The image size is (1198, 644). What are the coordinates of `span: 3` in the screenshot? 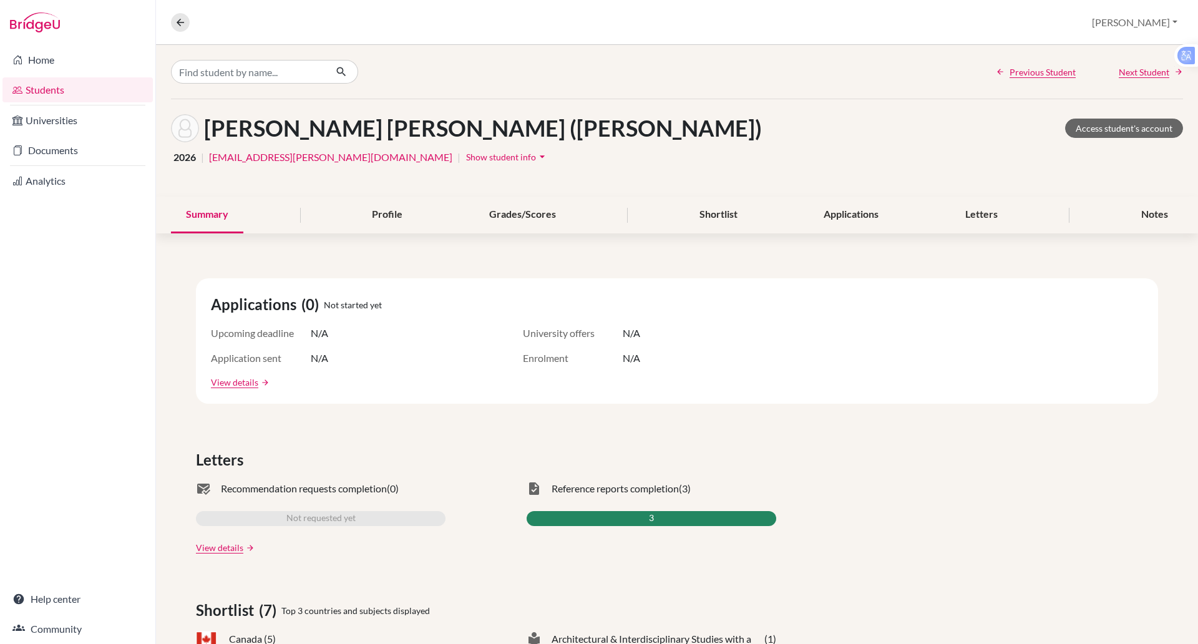 It's located at (651, 519).